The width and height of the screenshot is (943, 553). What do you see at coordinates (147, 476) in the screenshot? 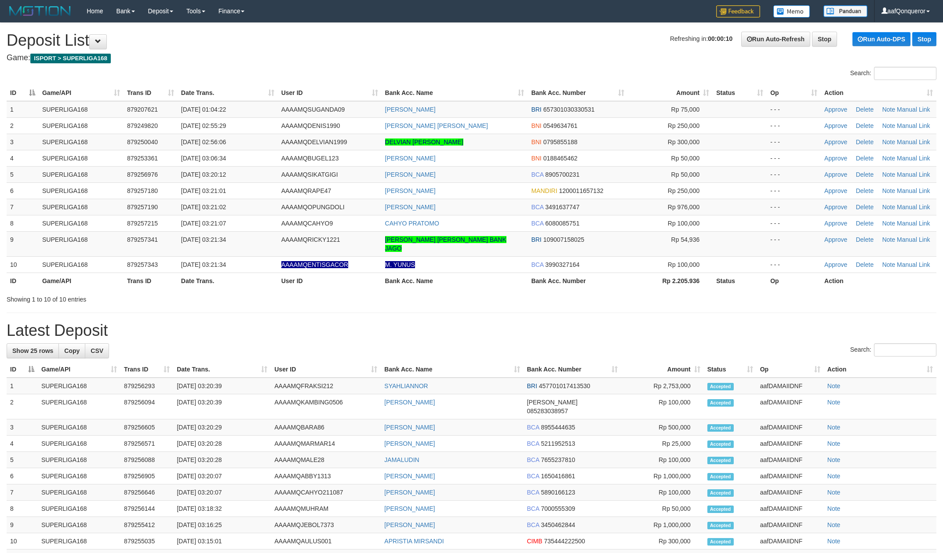
I see `td: 879256905` at bounding box center [147, 476].